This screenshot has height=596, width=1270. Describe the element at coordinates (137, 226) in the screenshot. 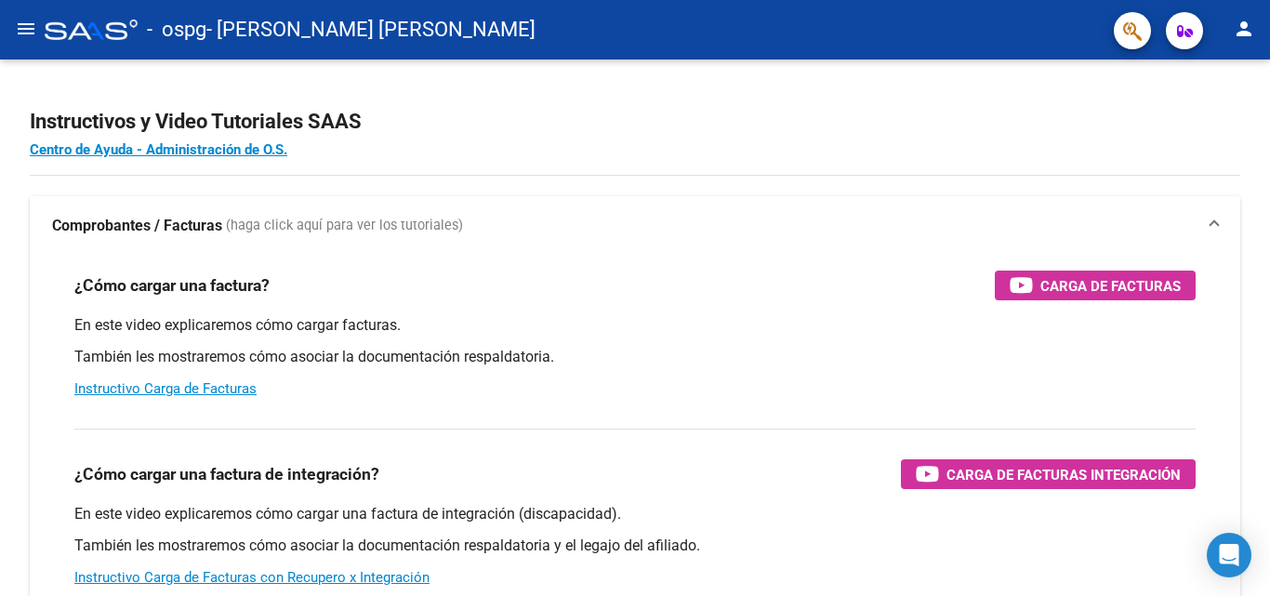

I see `strong: Comprobantes / Facturas` at that location.